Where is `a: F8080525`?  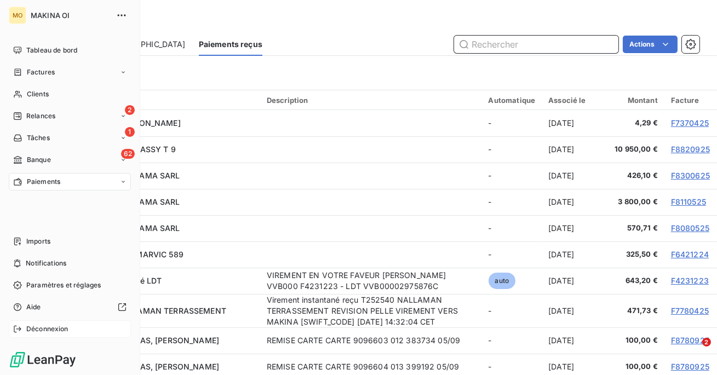 a: F8080525 is located at coordinates (691, 228).